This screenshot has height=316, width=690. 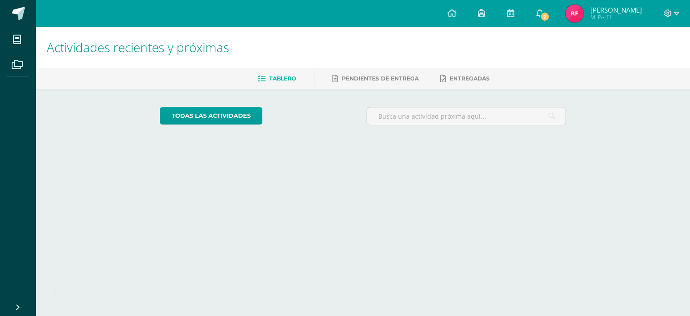 I want to click on a: Pendientes de entrega, so click(x=376, y=79).